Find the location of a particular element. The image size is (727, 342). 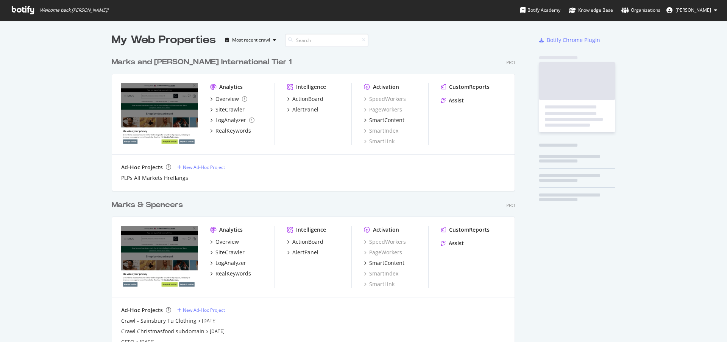

button: Most recent crawl is located at coordinates (250, 40).